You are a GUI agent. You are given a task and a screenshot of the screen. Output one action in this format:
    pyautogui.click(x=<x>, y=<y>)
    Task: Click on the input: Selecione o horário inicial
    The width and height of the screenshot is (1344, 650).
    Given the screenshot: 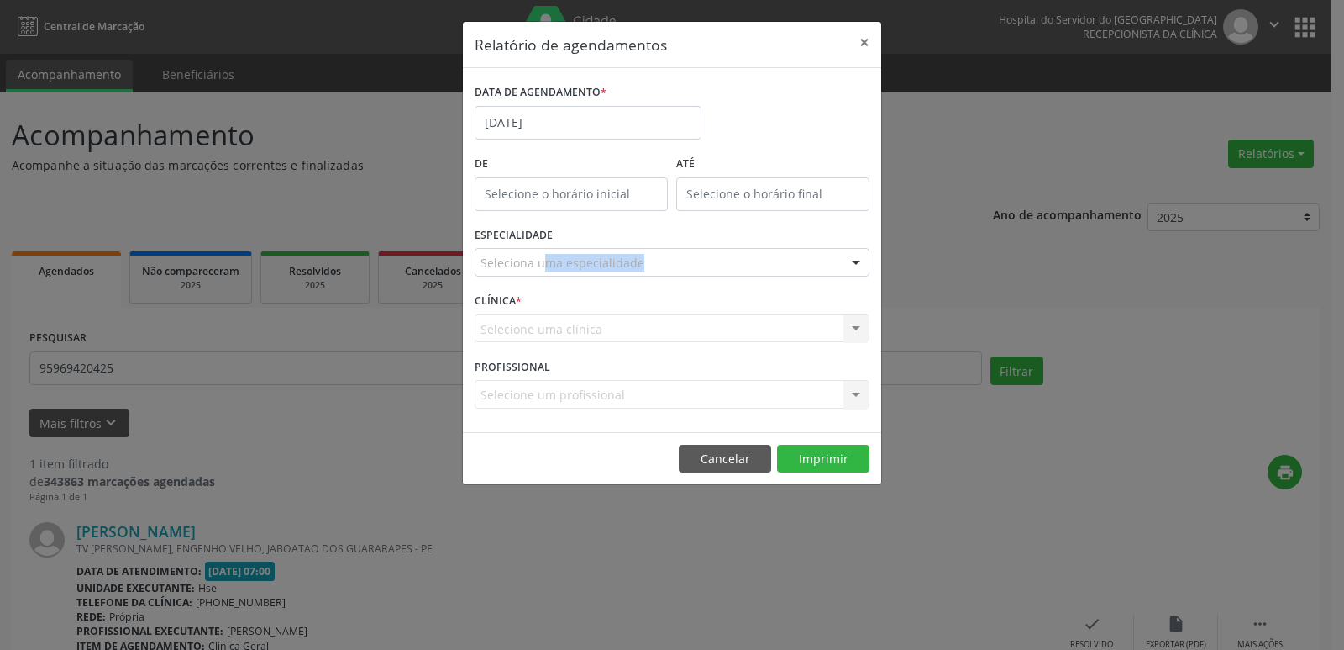 What is the action you would take?
    pyautogui.click(x=571, y=194)
    